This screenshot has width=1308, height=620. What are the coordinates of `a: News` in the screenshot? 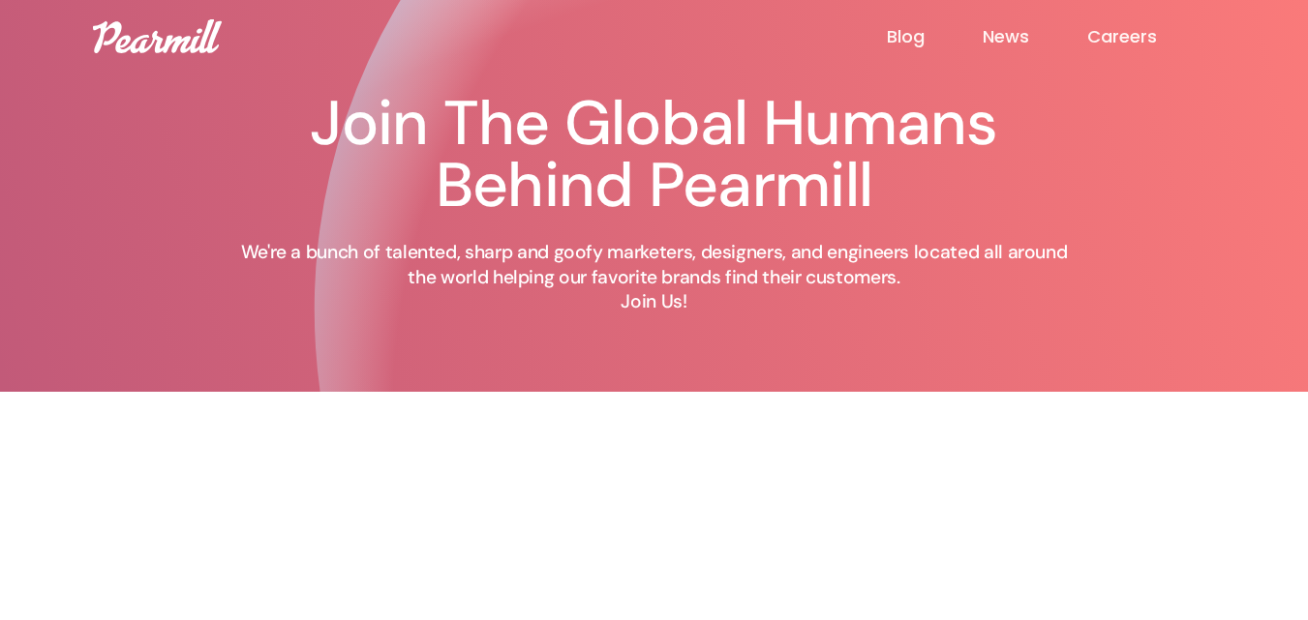 It's located at (1035, 37).